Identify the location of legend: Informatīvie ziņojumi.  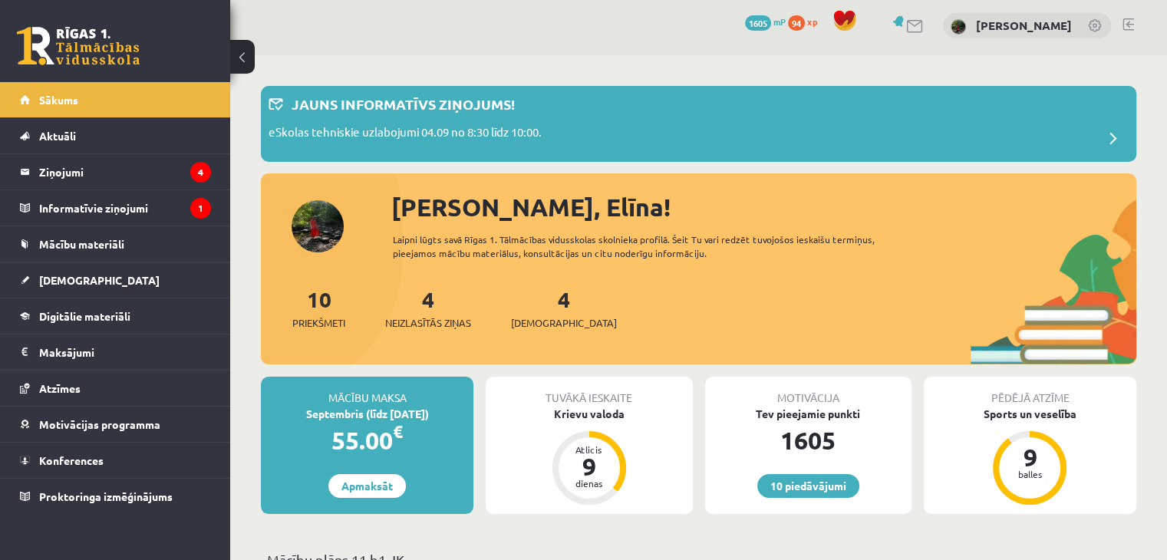
(125, 208).